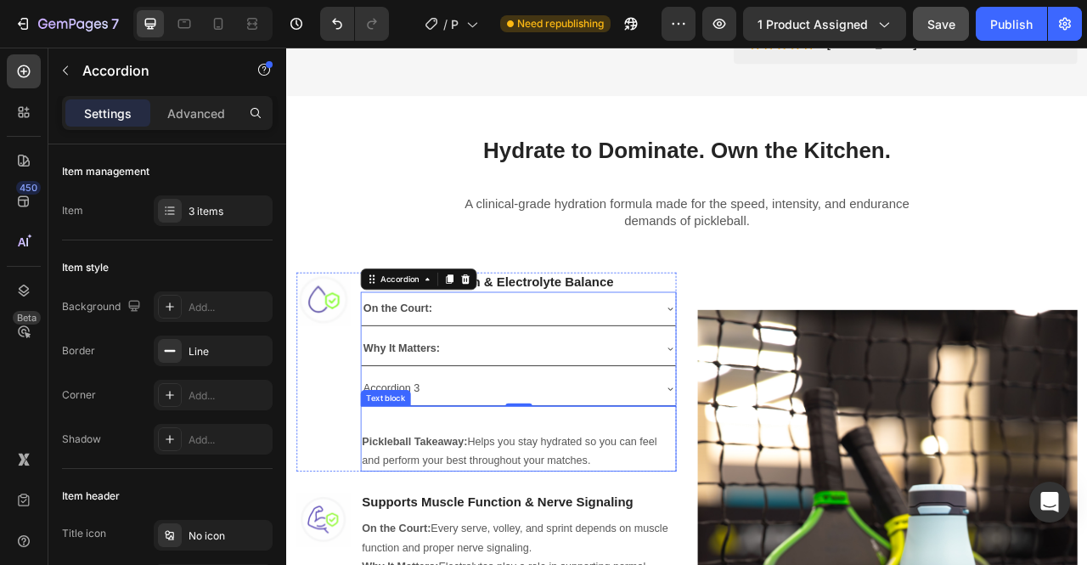 This screenshot has width=1087, height=565. I want to click on div: Title icon, so click(84, 533).